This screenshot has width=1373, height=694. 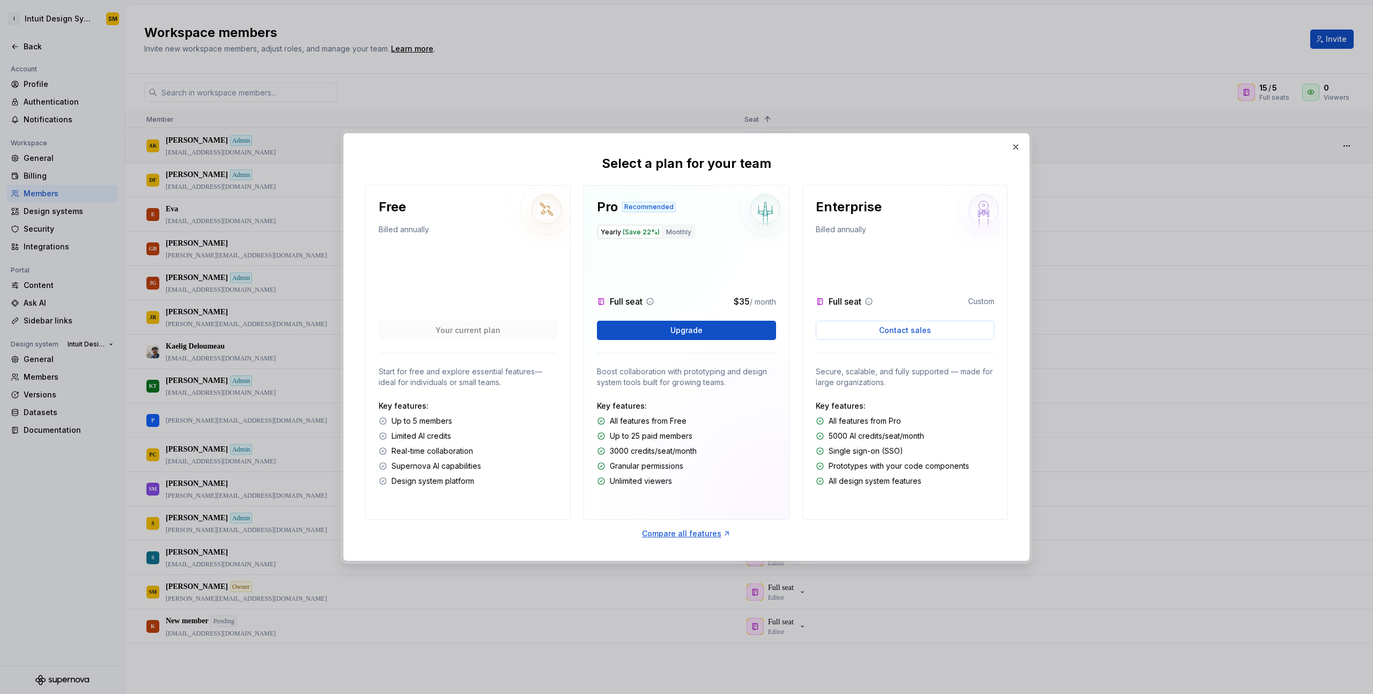 I want to click on p: Free, so click(x=392, y=207).